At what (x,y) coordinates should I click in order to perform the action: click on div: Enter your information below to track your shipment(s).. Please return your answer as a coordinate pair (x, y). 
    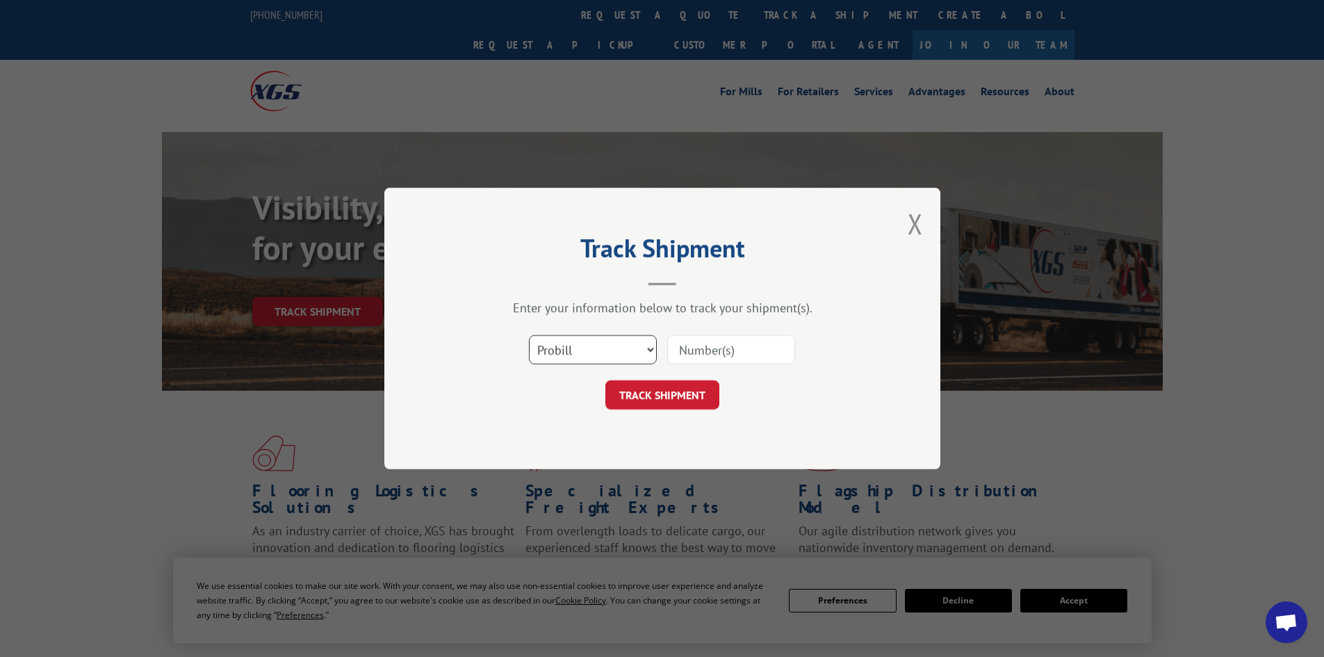
    Looking at the image, I should click on (662, 307).